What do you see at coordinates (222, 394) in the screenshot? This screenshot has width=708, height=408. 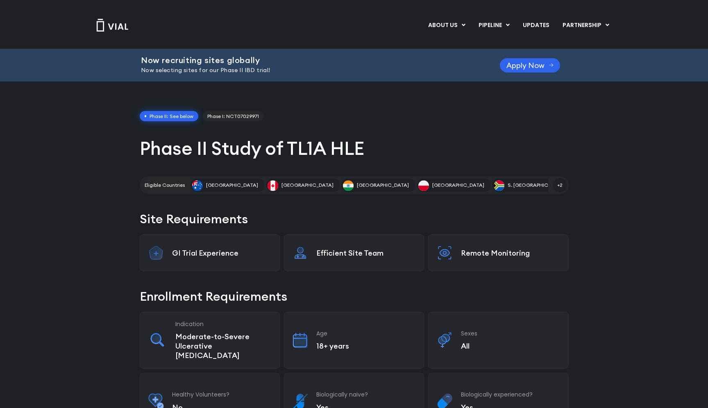 I see `h3: Healthy Volunteers?` at bounding box center [222, 394].